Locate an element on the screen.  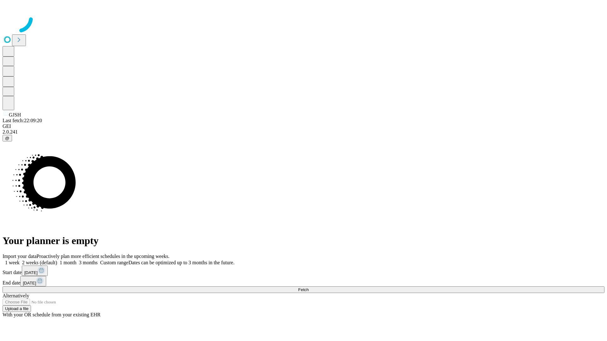
div: GEI is located at coordinates (303, 126).